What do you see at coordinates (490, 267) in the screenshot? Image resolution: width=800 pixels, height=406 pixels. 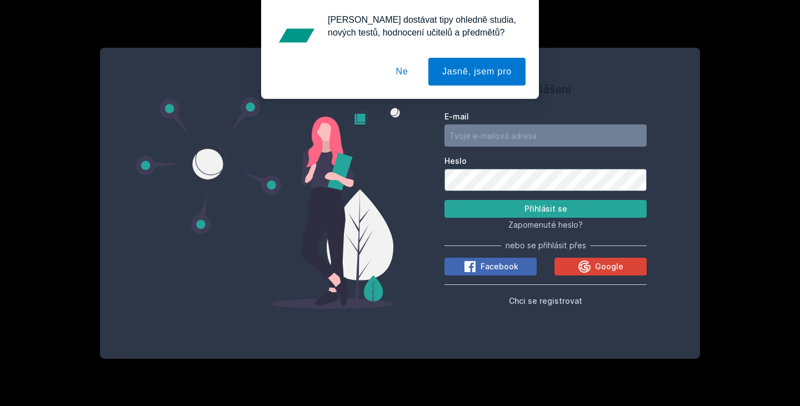 I see `button: Facebook` at bounding box center [490, 267].